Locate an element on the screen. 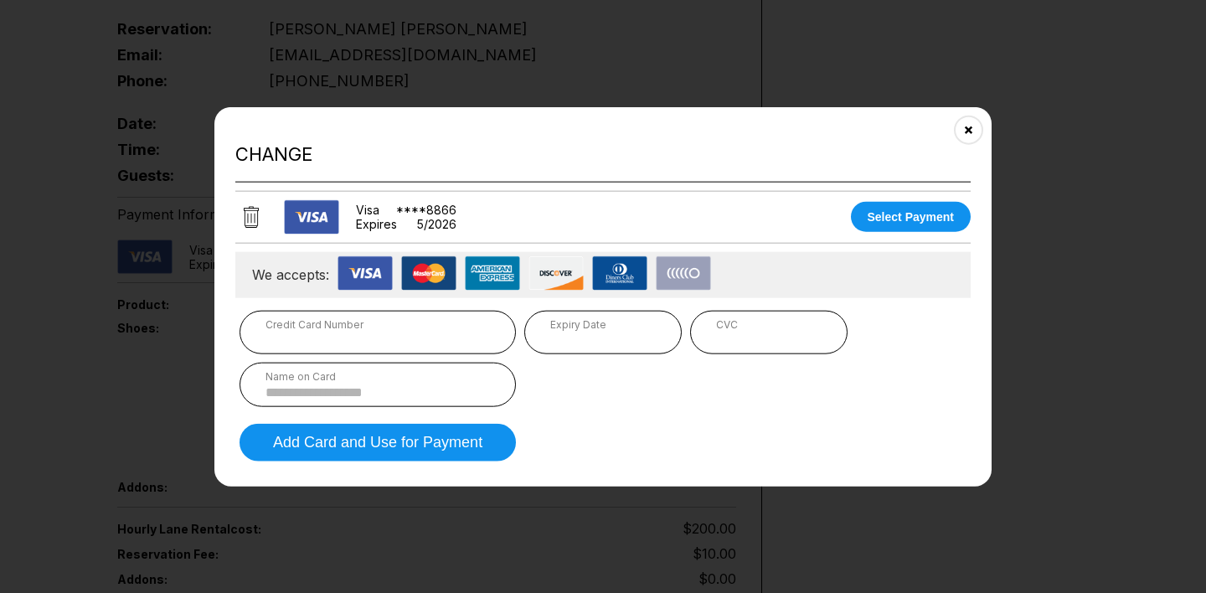 This screenshot has height=593, width=1206. h2: Change is located at coordinates (603, 154).